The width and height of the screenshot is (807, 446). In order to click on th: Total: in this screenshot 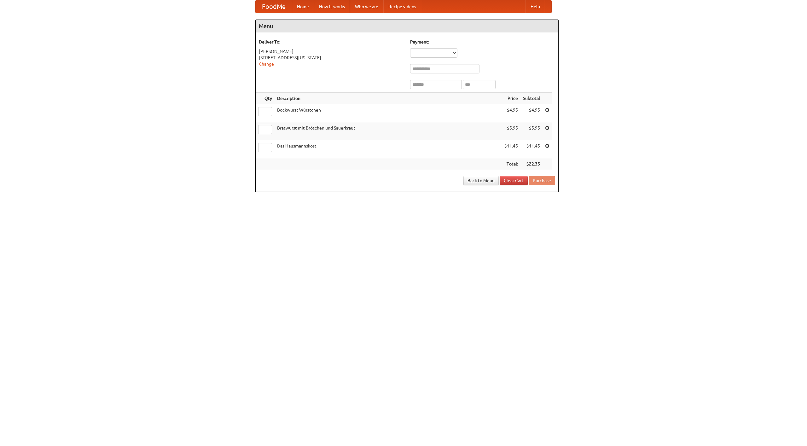, I will do `click(511, 164)`.